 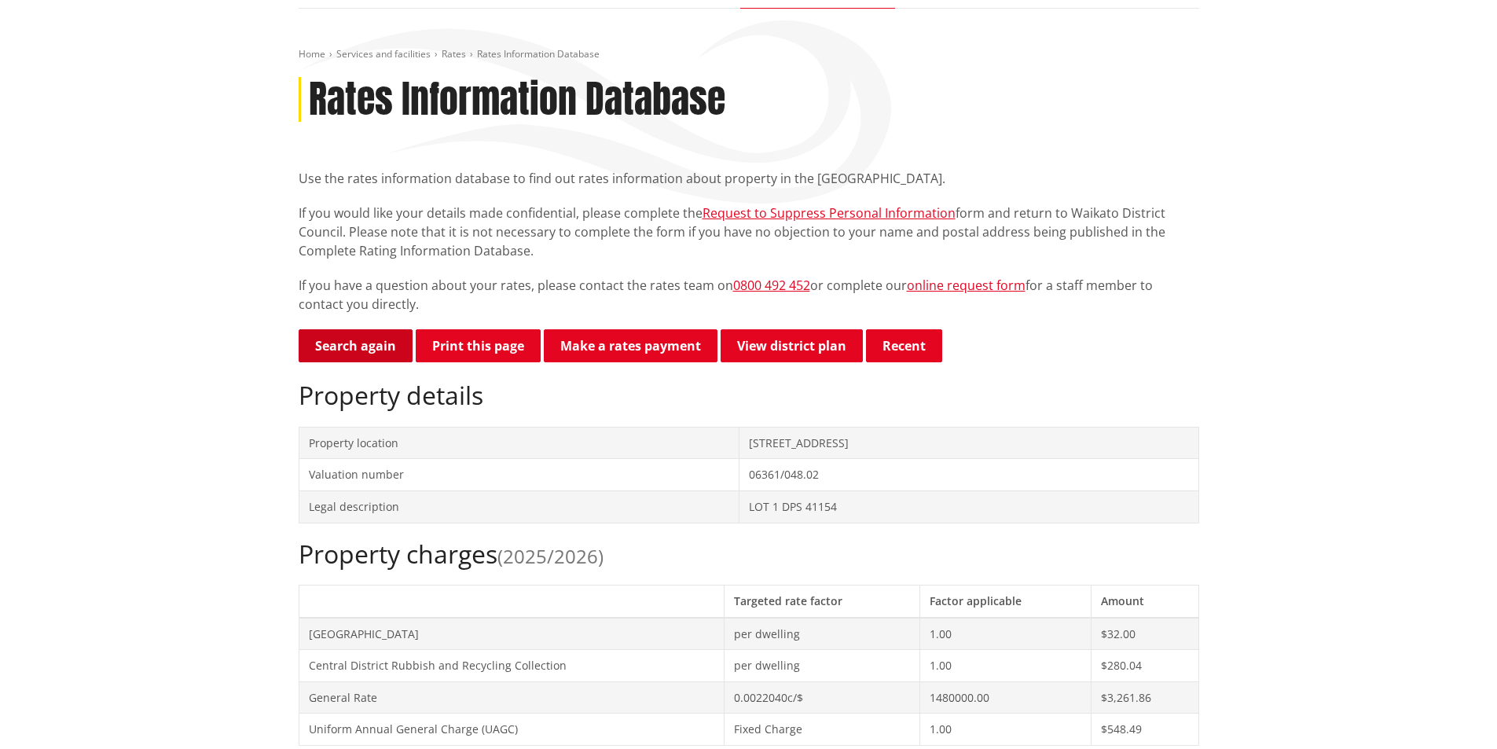 I want to click on td: Property location, so click(x=519, y=442).